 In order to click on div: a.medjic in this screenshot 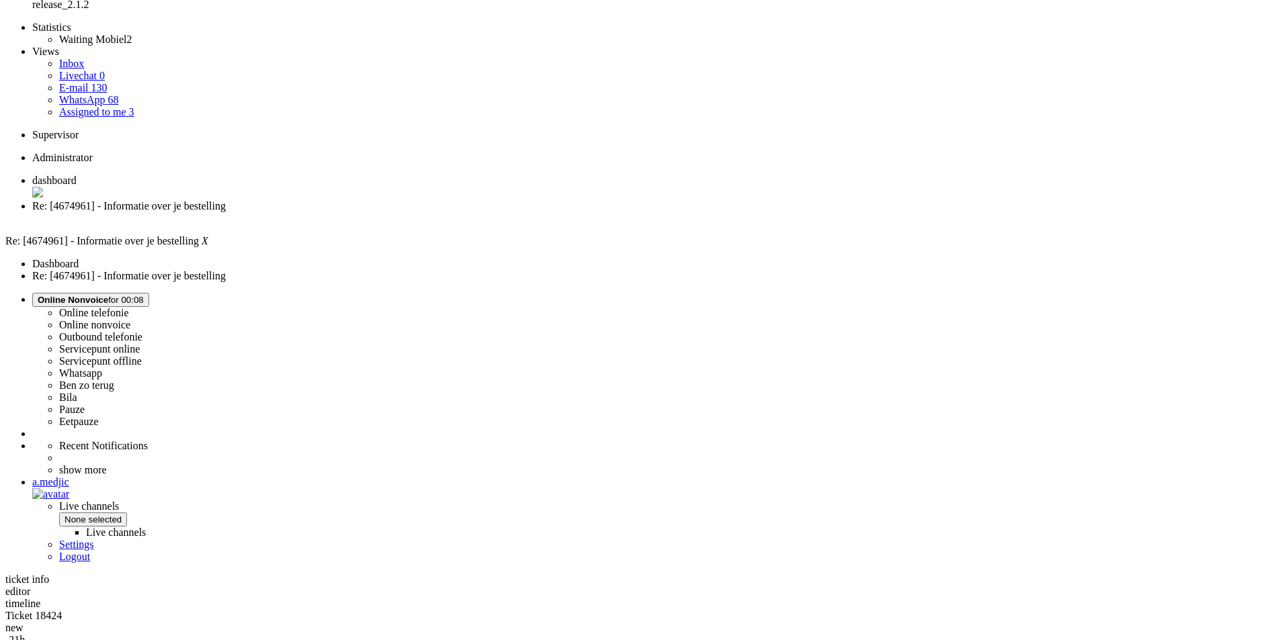, I will do `click(653, 483)`.